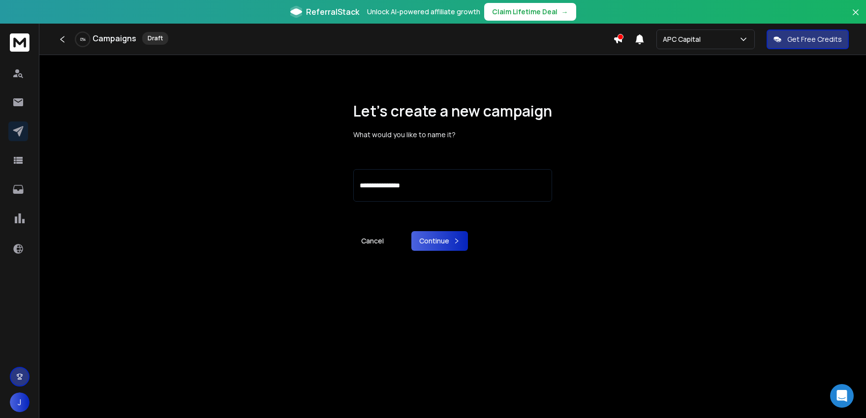 The image size is (866, 418). I want to click on p: What would you like to name it?, so click(453, 135).